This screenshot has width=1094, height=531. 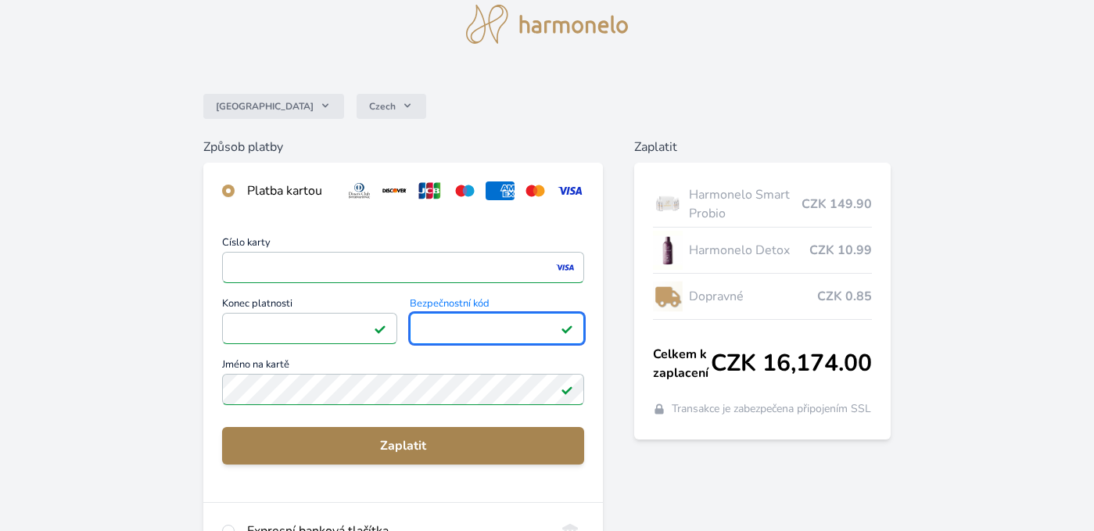 What do you see at coordinates (310, 306) in the screenshot?
I see `span: Konec platnosti` at bounding box center [310, 306].